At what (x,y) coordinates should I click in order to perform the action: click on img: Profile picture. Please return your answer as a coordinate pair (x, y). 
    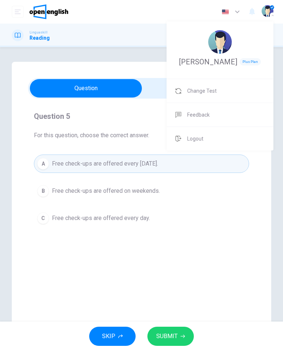
    Looking at the image, I should click on (220, 42).